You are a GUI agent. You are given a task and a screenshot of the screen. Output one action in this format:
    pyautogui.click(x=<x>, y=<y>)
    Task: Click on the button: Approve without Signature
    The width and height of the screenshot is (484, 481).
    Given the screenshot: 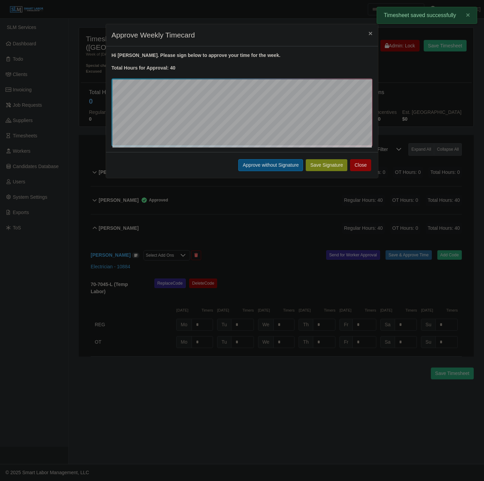 What is the action you would take?
    pyautogui.click(x=271, y=165)
    